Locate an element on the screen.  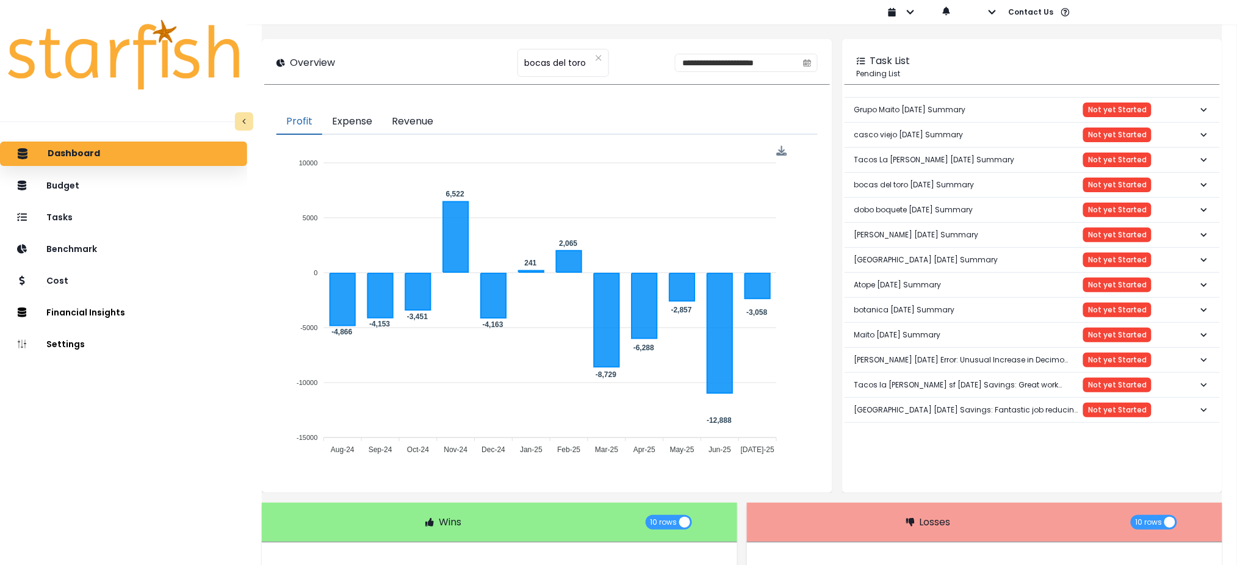
svg: calendar is located at coordinates (807, 63).